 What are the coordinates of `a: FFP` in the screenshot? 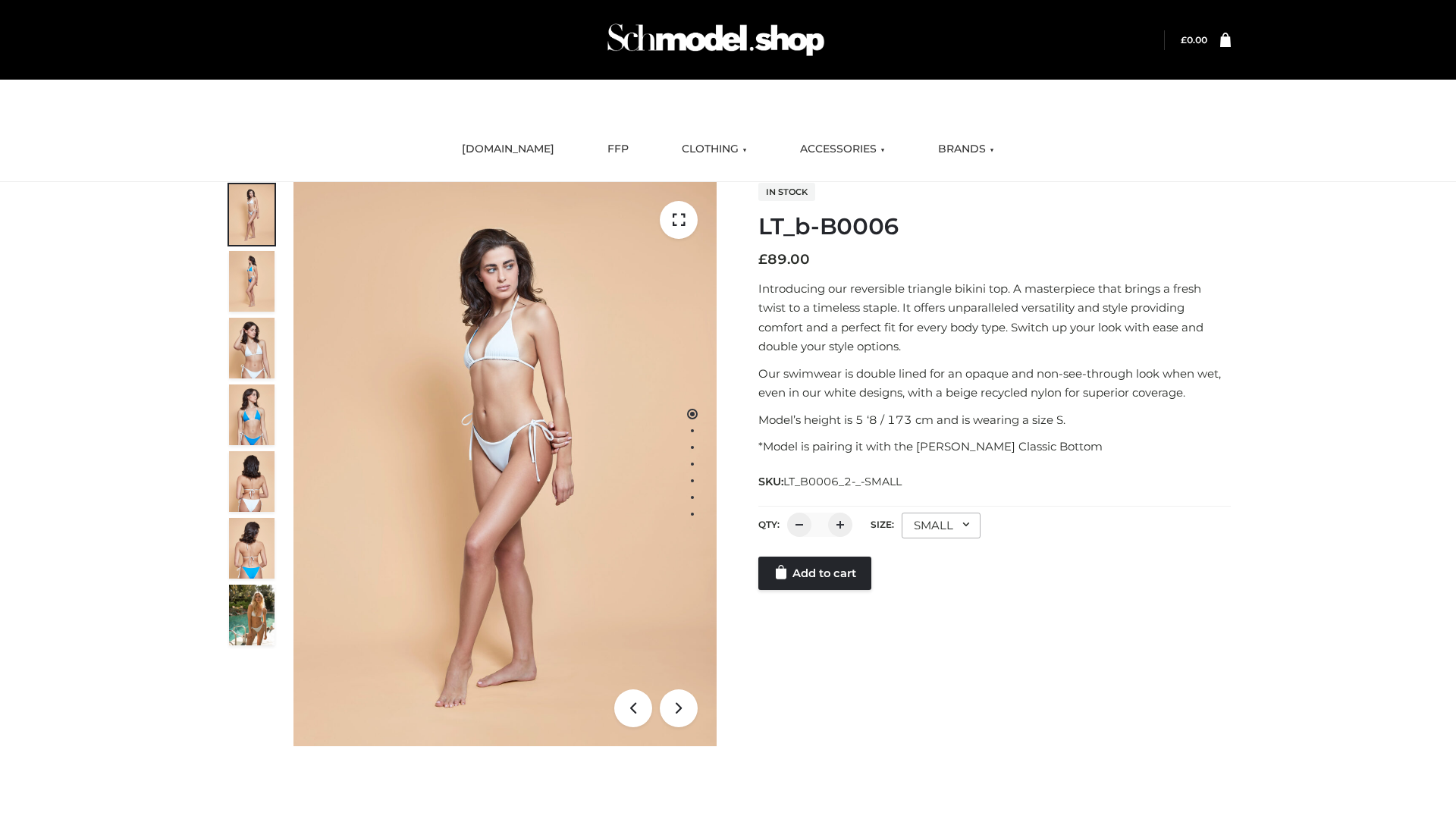 It's located at (618, 150).